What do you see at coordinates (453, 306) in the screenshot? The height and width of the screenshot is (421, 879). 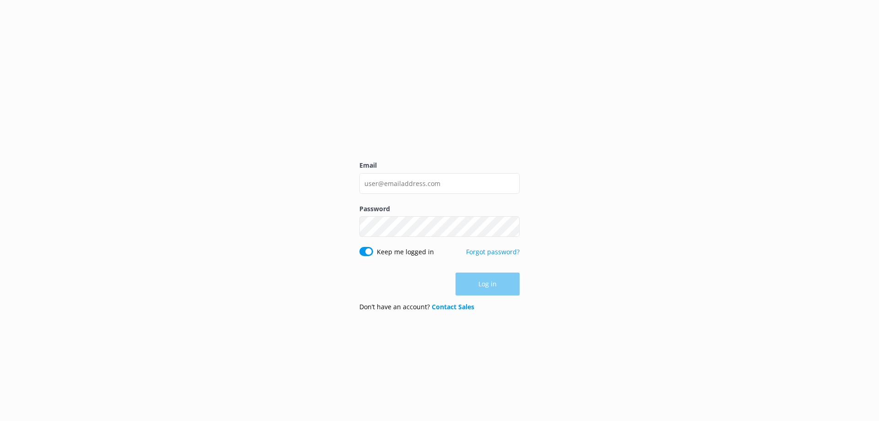 I see `a: Contact Sales` at bounding box center [453, 306].